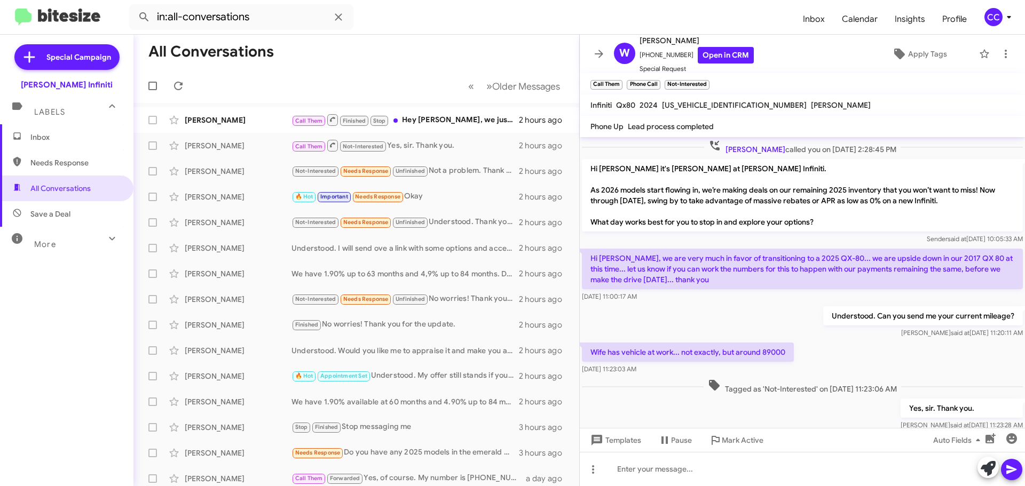 This screenshot has height=486, width=1025. Describe the element at coordinates (643, 85) in the screenshot. I see `small: Phone Call` at that location.